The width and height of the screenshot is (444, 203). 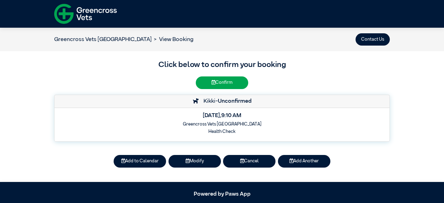 I want to click on img: f-logo, so click(x=85, y=14).